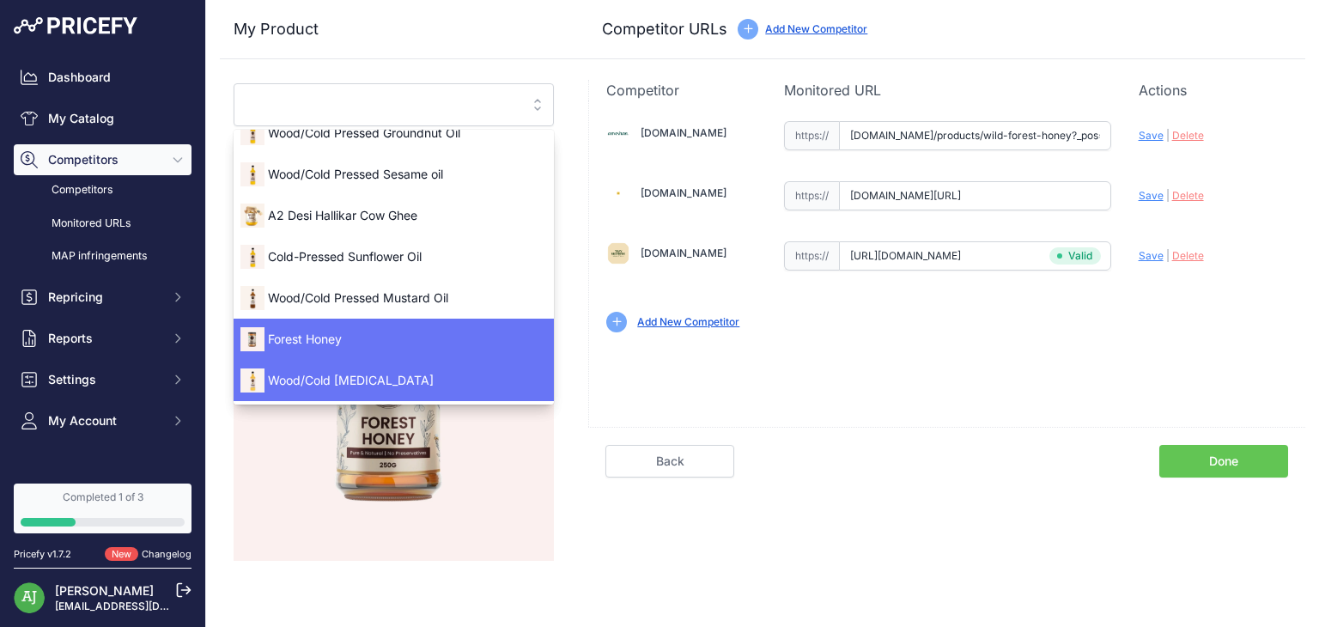 The width and height of the screenshot is (1319, 627). What do you see at coordinates (121, 554) in the screenshot?
I see `span: New` at bounding box center [121, 554].